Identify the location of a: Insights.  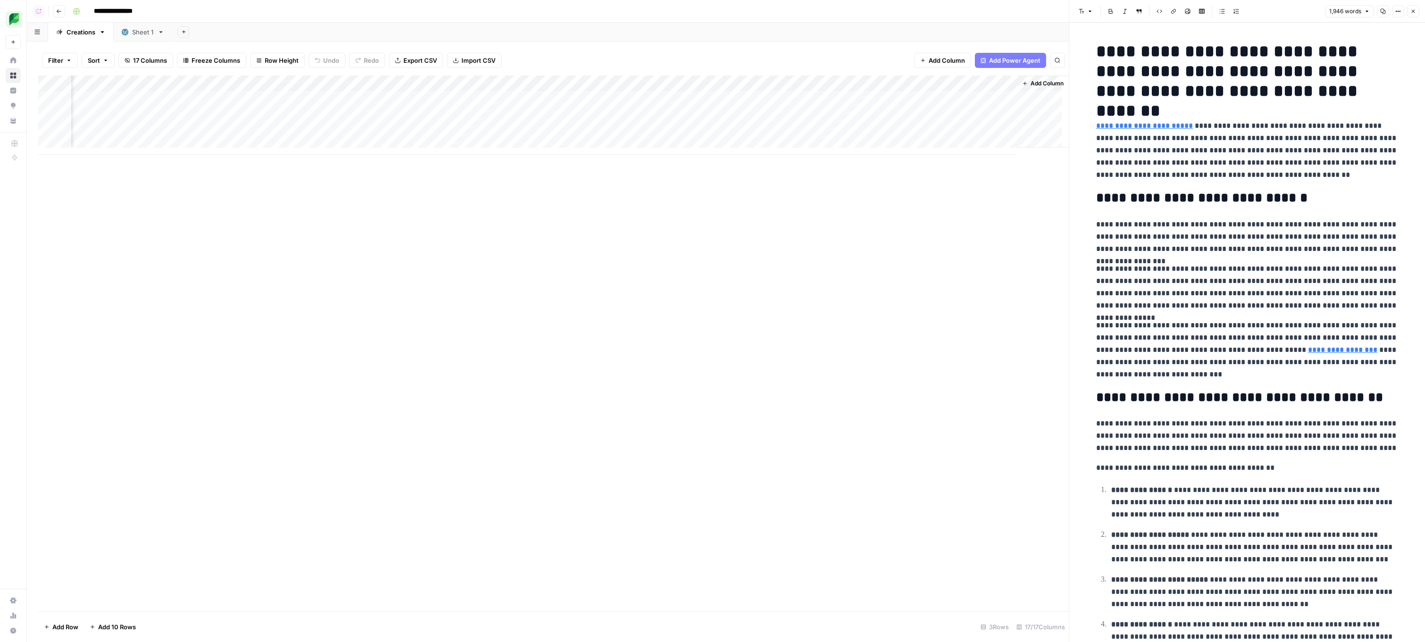
(13, 91).